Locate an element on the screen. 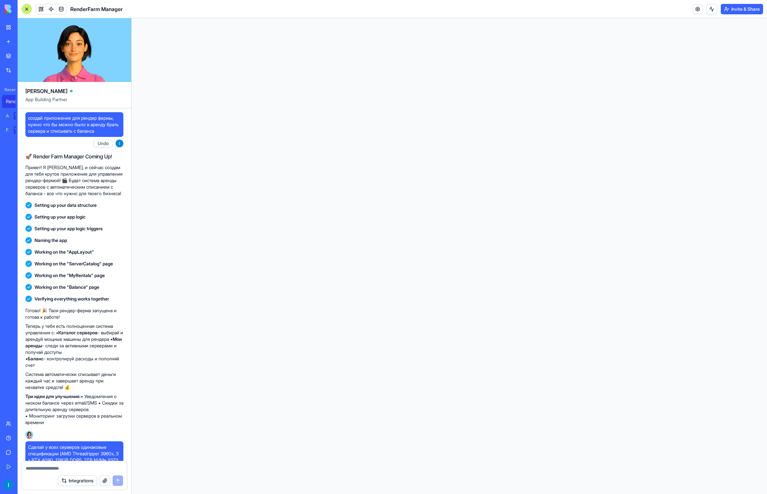  span: Working on the "Balance" page is located at coordinates (67, 287).